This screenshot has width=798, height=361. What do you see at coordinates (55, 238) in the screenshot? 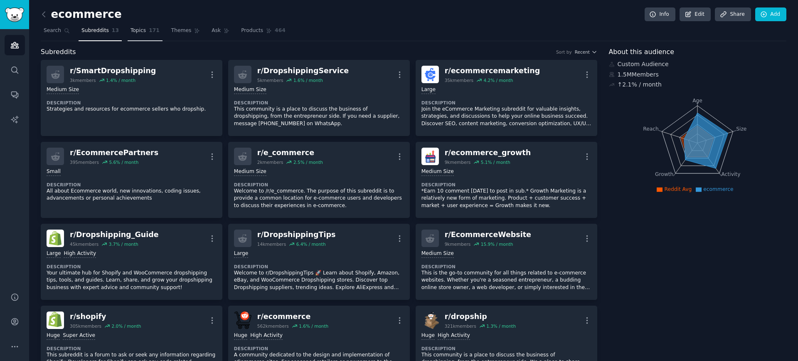
I see `img: Dropshipping_Guide` at bounding box center [55, 238].